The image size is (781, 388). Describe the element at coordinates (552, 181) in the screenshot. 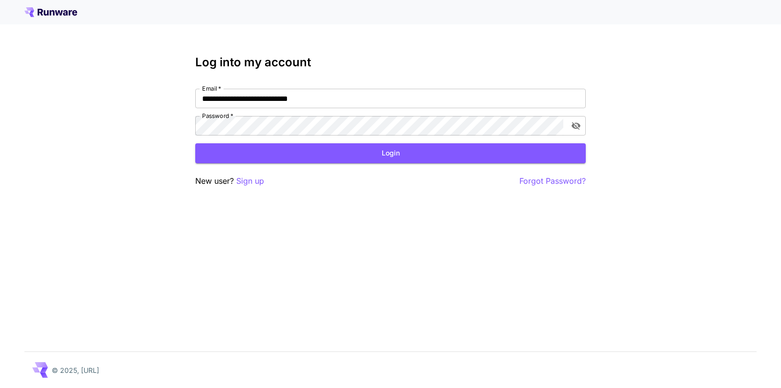

I see `button: Forgot Password?` at that location.